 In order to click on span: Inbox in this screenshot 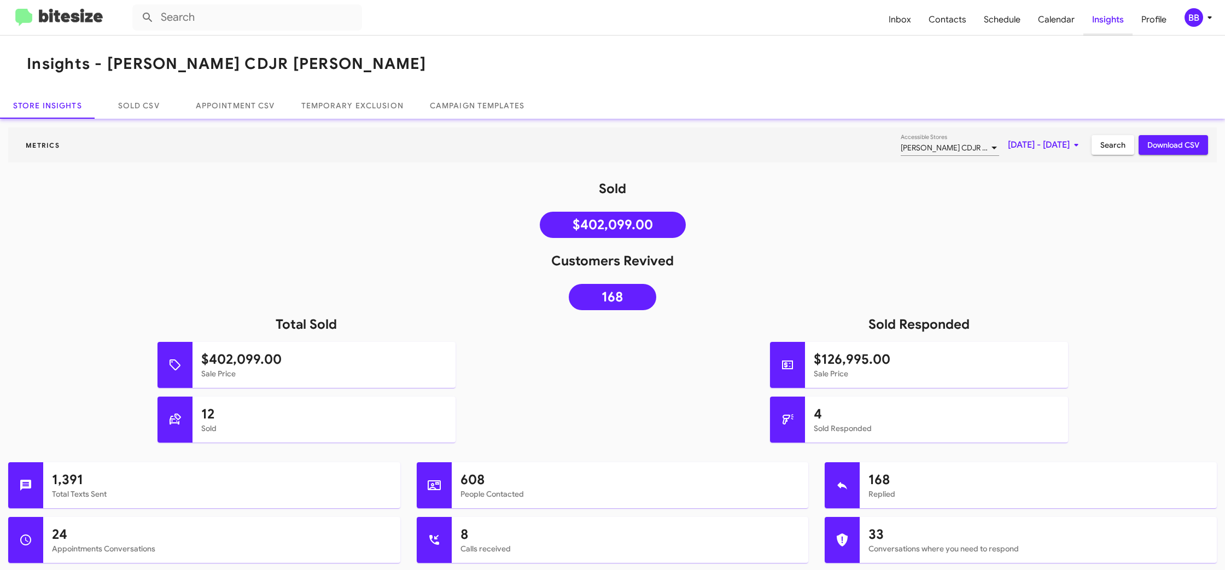, I will do `click(900, 20)`.